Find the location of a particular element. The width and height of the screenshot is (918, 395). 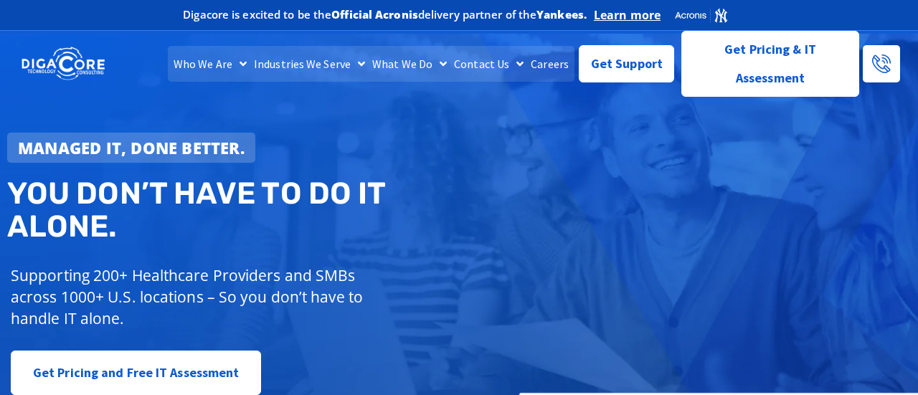

b: Official Acronis is located at coordinates (374, 14).